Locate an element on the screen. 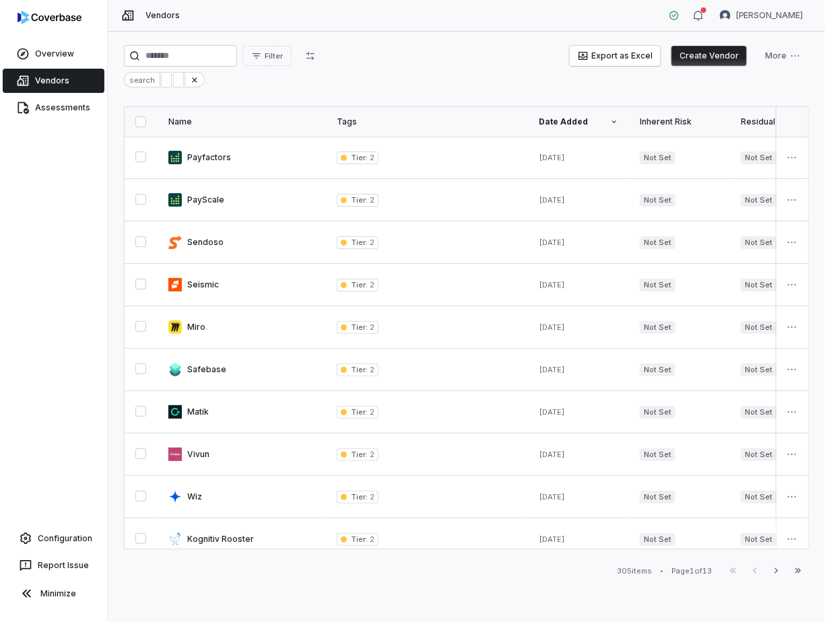  a: Vendors is located at coordinates (53, 81).